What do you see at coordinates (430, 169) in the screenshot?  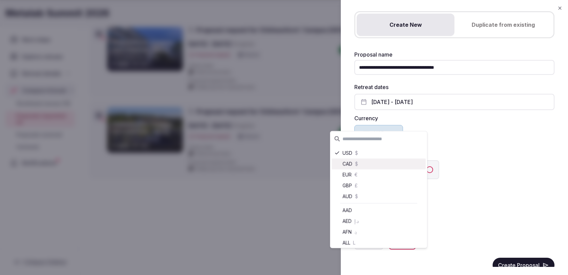 I see `button: Exclusive` at bounding box center [430, 169].